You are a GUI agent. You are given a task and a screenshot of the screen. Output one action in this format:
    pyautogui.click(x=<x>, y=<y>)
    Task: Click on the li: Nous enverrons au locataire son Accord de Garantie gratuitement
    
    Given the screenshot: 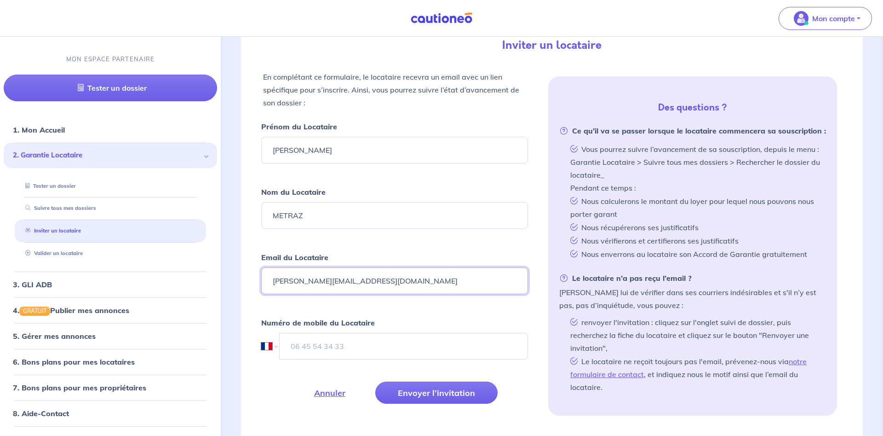 What is the action you would take?
    pyautogui.click(x=697, y=254)
    